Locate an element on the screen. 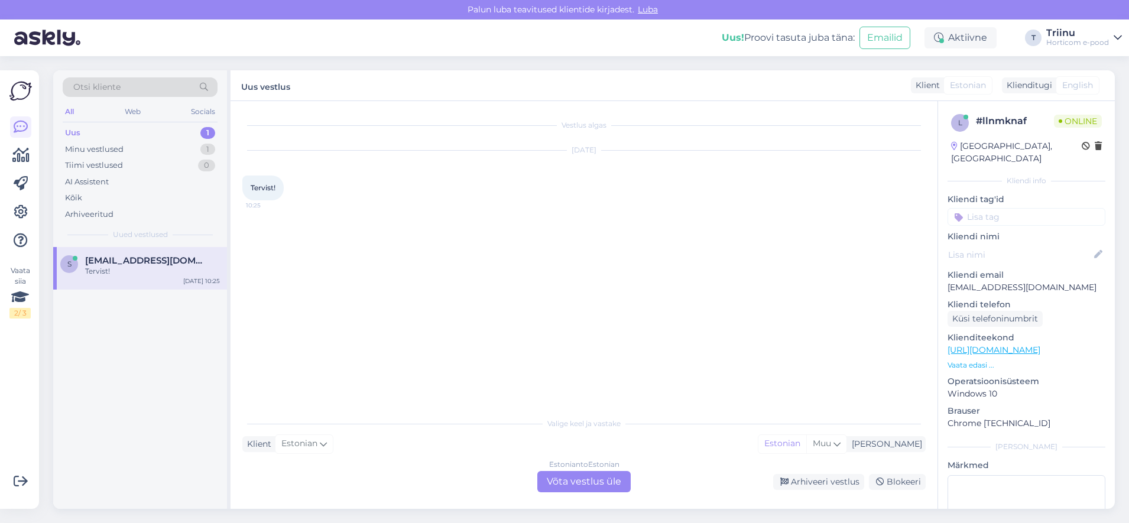  div: Horticom e-pood is located at coordinates (1077, 43).